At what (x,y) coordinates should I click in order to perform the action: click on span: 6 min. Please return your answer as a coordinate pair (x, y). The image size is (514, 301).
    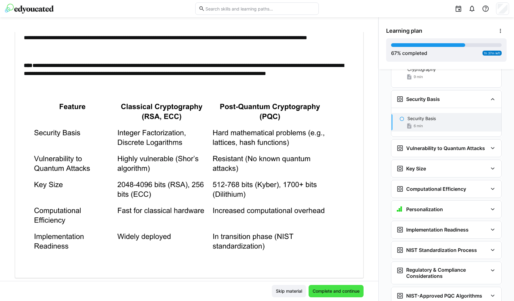
    Looking at the image, I should click on (418, 126).